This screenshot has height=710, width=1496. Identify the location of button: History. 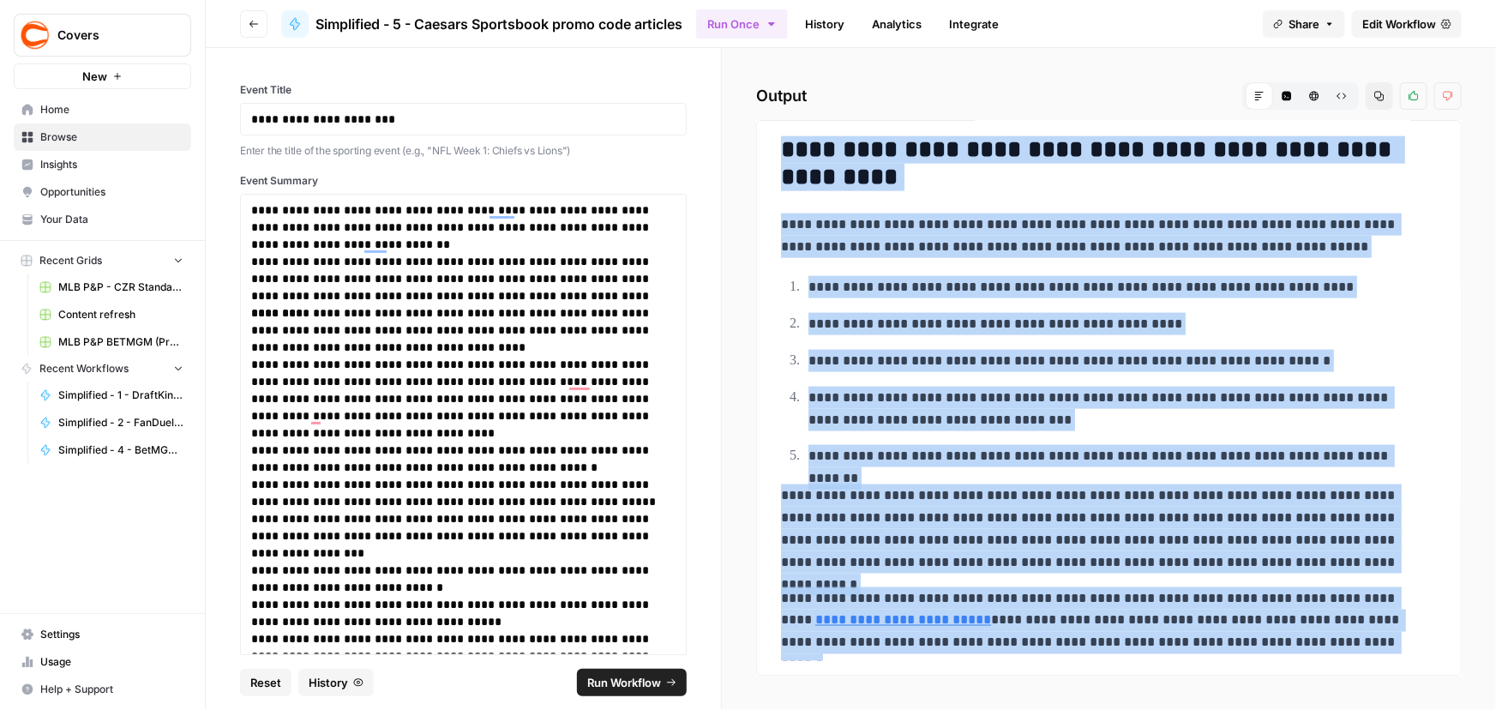
(336, 682).